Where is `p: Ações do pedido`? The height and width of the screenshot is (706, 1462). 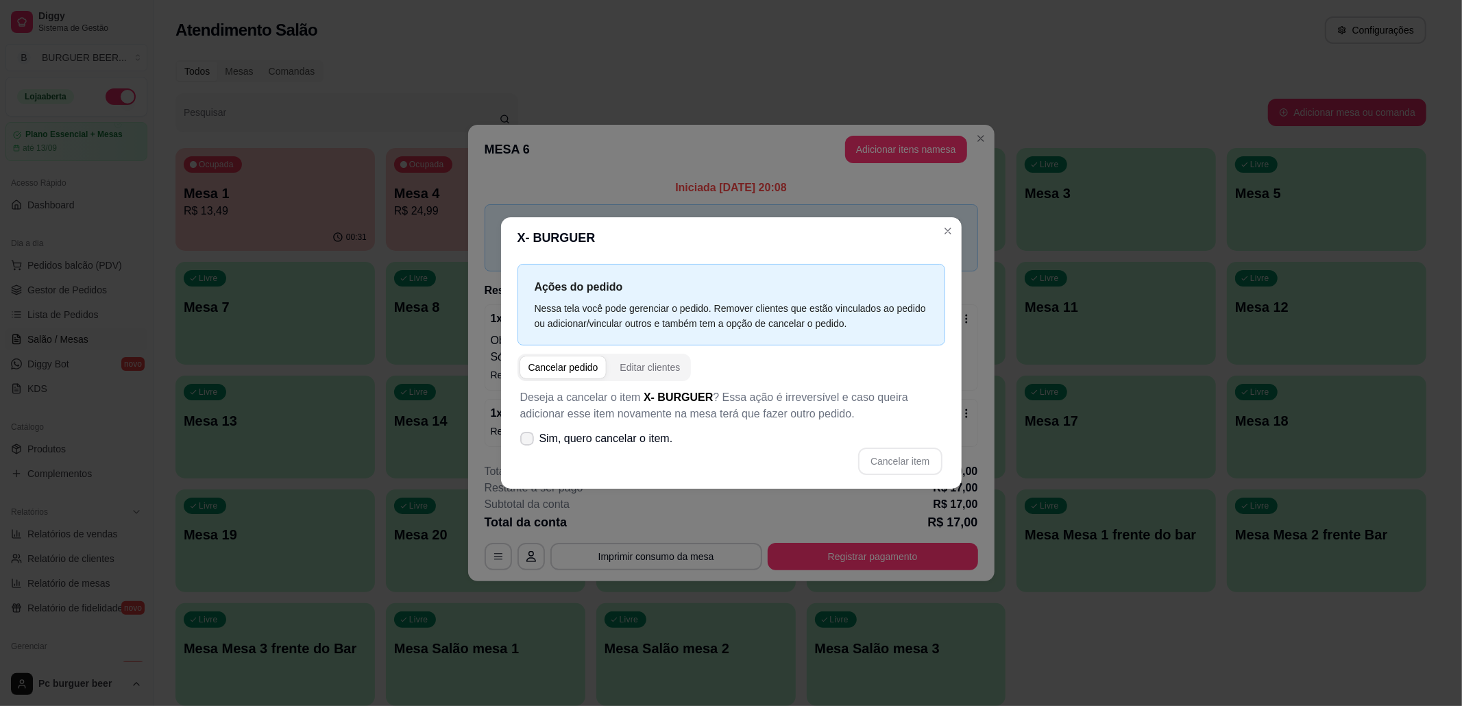 p: Ações do pedido is located at coordinates (731, 286).